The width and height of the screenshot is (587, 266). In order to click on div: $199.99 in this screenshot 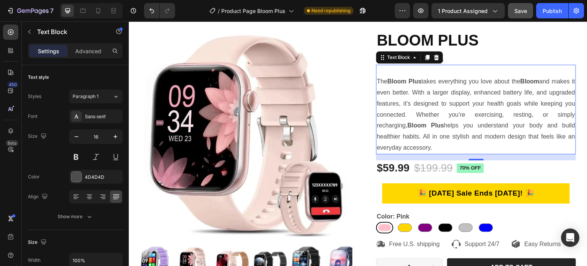, I will do `click(305, 146)`.